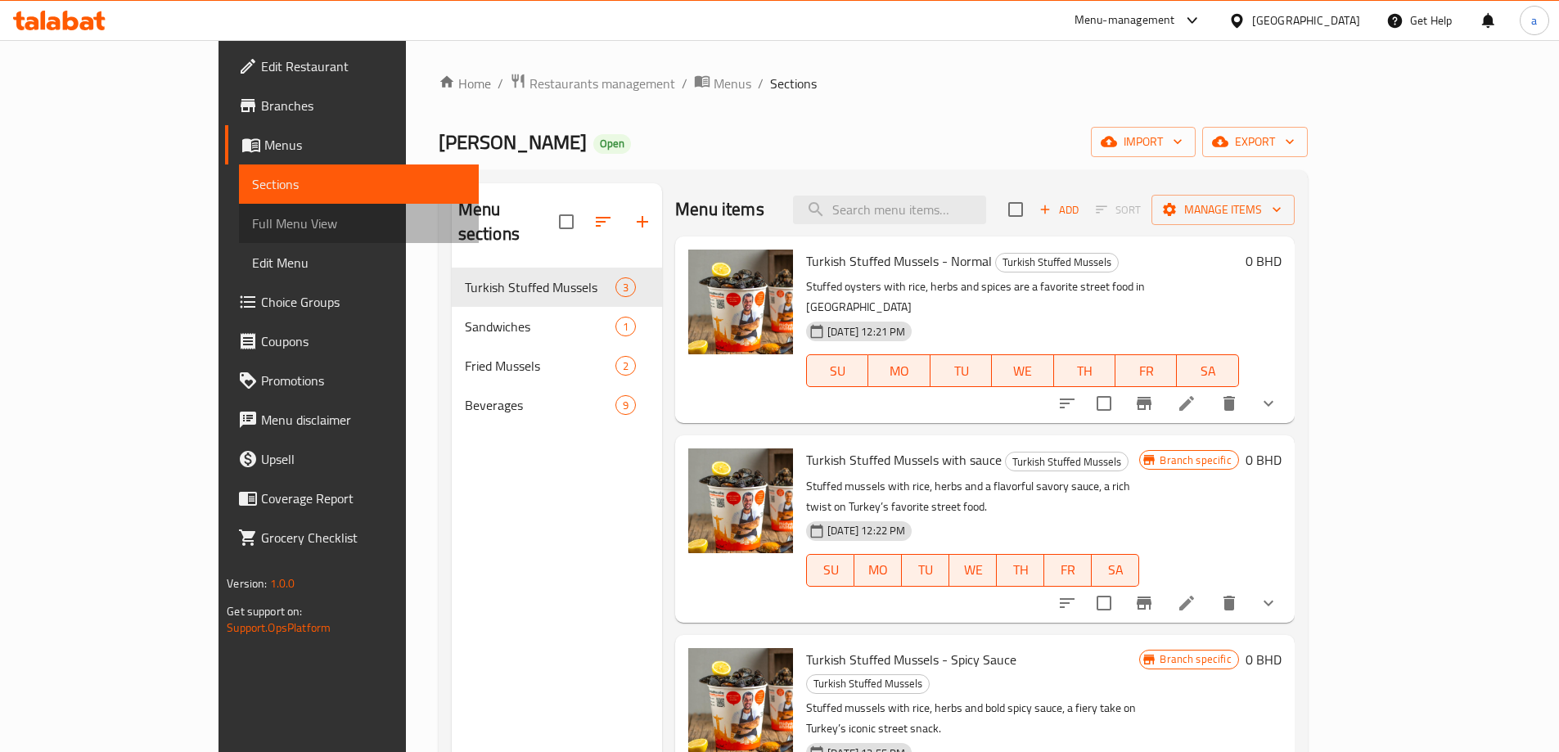 The height and width of the screenshot is (752, 1559). I want to click on div: Sandwiches1, so click(557, 326).